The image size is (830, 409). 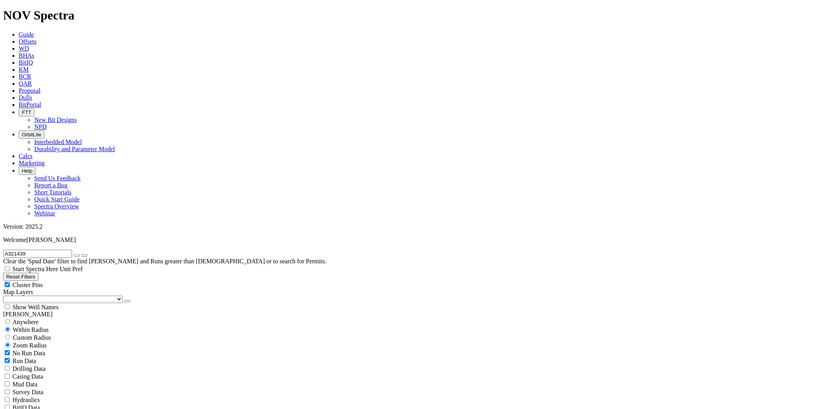 What do you see at coordinates (31, 329) in the screenshot?
I see `span: Within Radius` at bounding box center [31, 329].